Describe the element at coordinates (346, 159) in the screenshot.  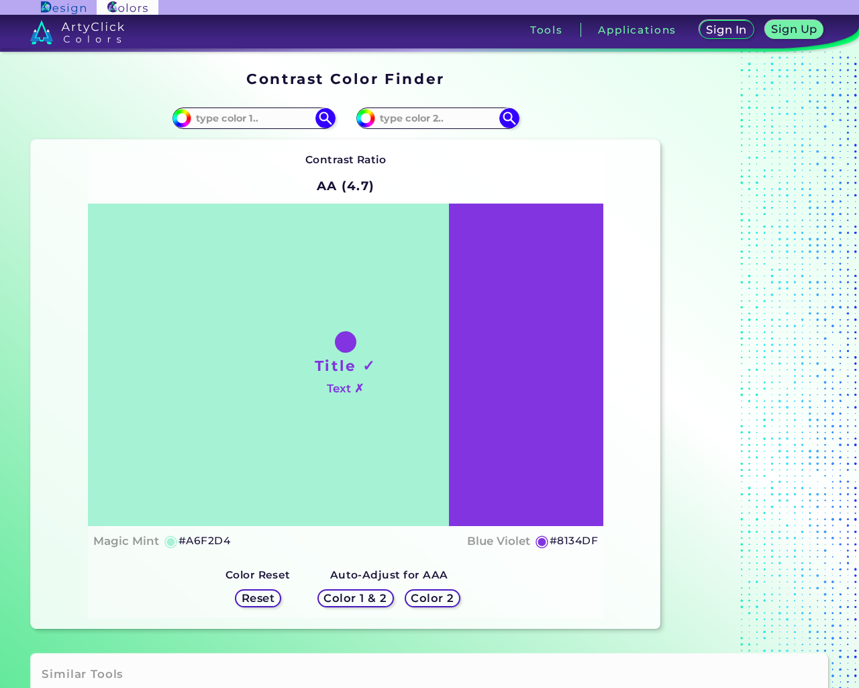
I see `strong: Contrast Ratio` at that location.